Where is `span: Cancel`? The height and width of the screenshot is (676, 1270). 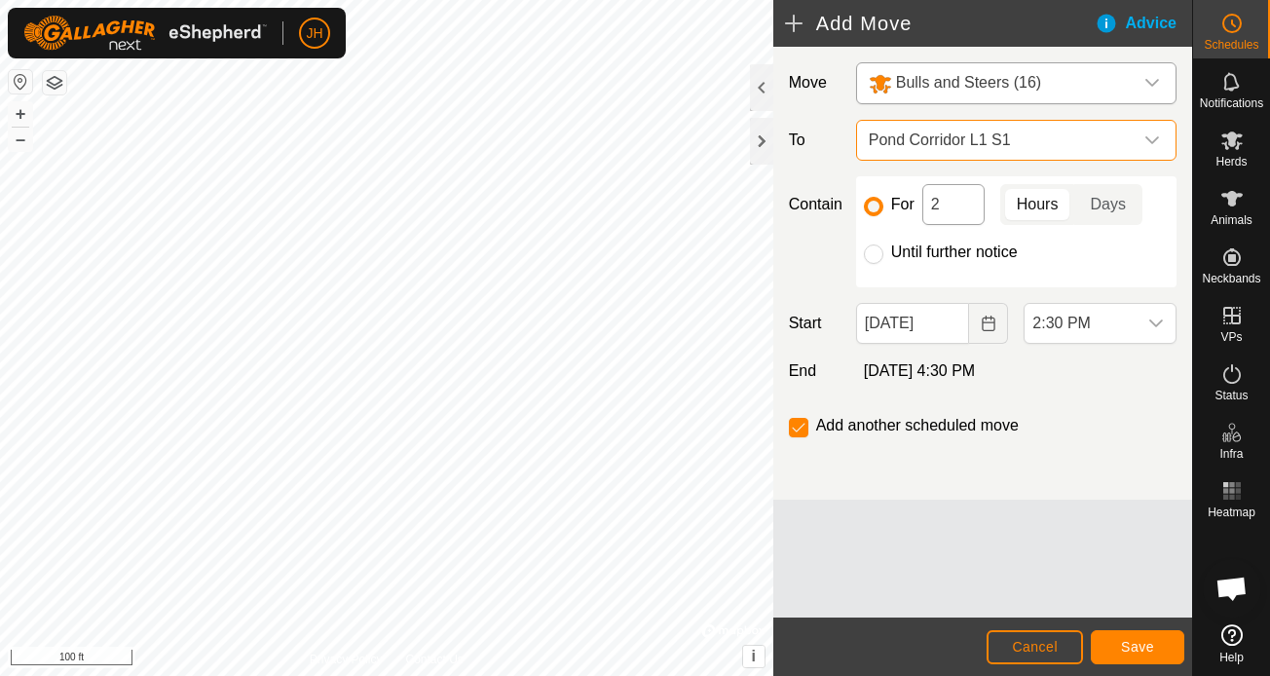 span: Cancel is located at coordinates (1034, 647).